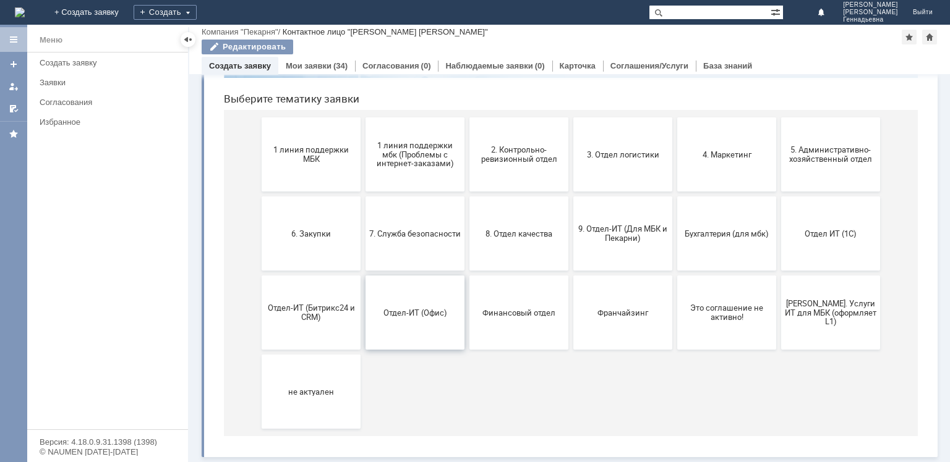 The height and width of the screenshot is (462, 950). I want to click on div: Версия: 4.18.0.9.31.1398 (1398), so click(108, 442).